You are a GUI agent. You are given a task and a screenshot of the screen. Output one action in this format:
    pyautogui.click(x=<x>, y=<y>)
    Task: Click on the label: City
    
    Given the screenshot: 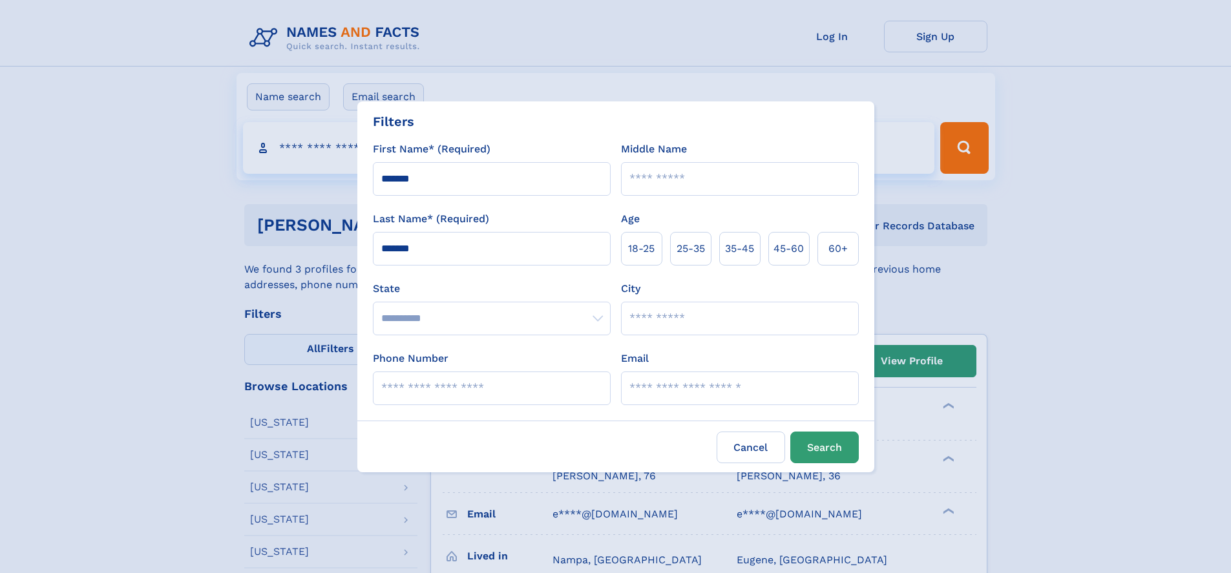 What is the action you would take?
    pyautogui.click(x=631, y=289)
    